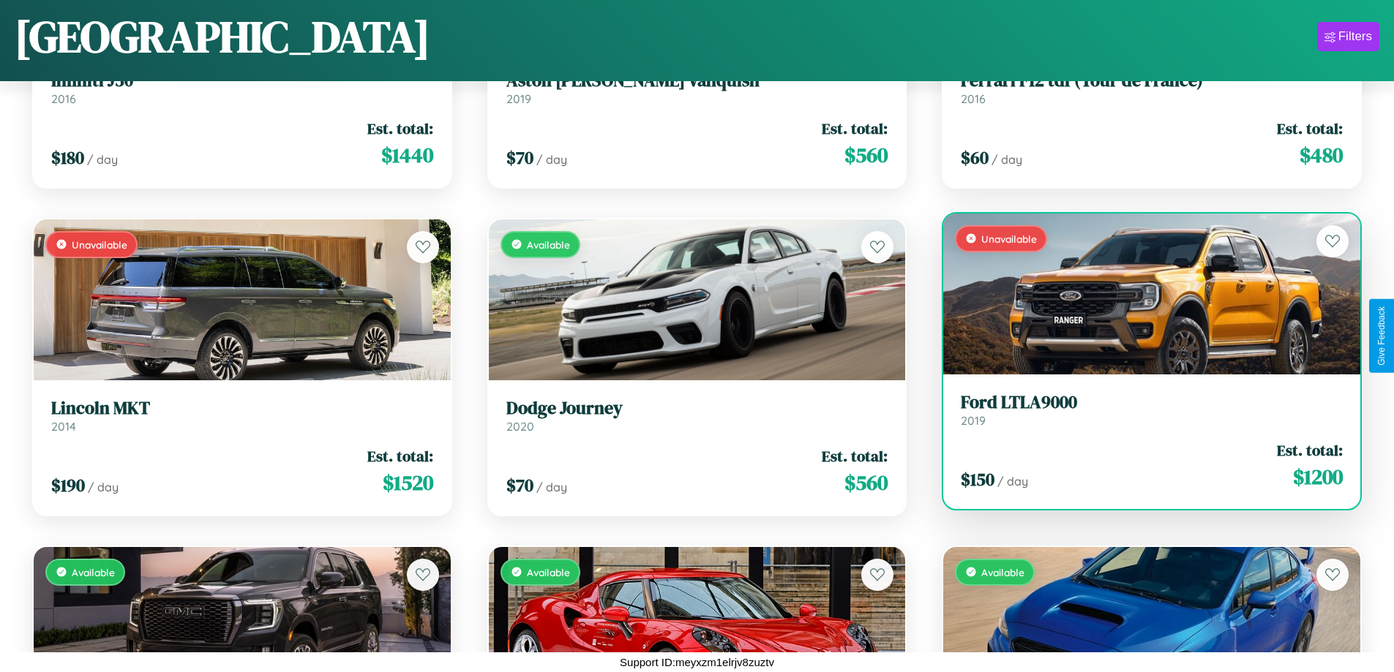 The width and height of the screenshot is (1394, 672). Describe the element at coordinates (1152, 410) in the screenshot. I see `a: Ford LTLA90002019` at that location.